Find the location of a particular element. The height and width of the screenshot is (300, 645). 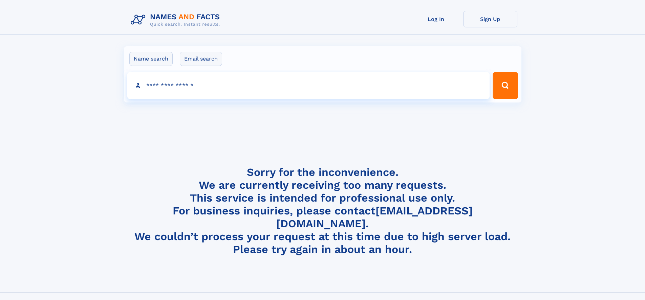

a: Sign Up is located at coordinates (490, 19).